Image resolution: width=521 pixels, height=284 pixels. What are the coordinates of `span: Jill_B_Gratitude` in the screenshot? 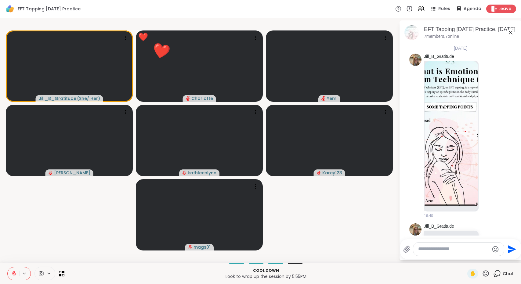 It's located at (57, 99).